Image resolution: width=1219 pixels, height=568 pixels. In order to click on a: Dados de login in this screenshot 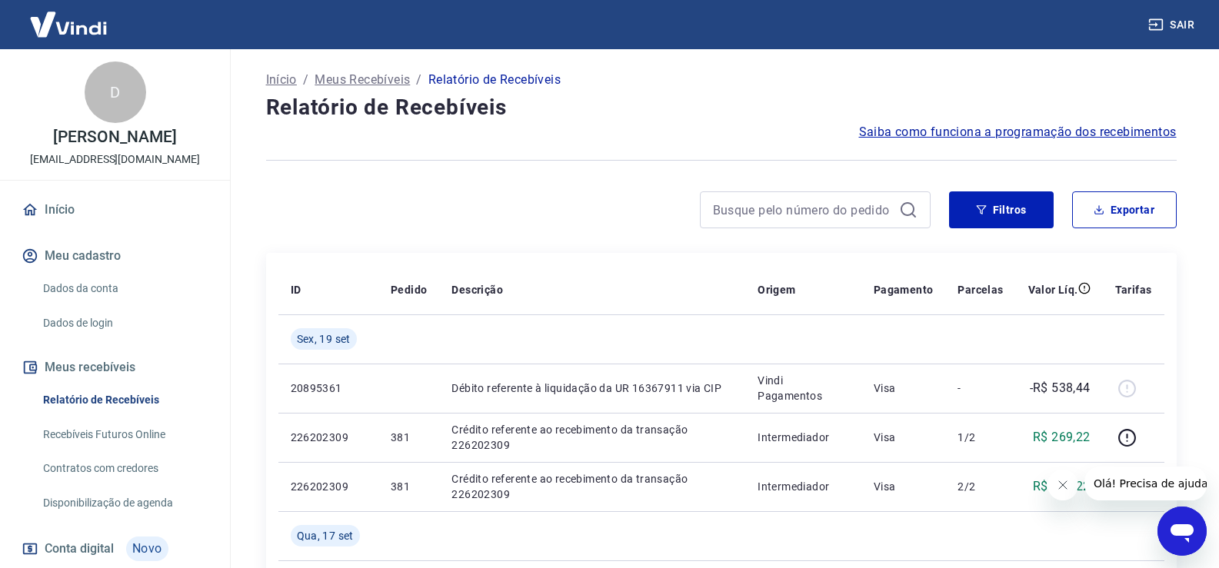, I will do `click(124, 323)`.